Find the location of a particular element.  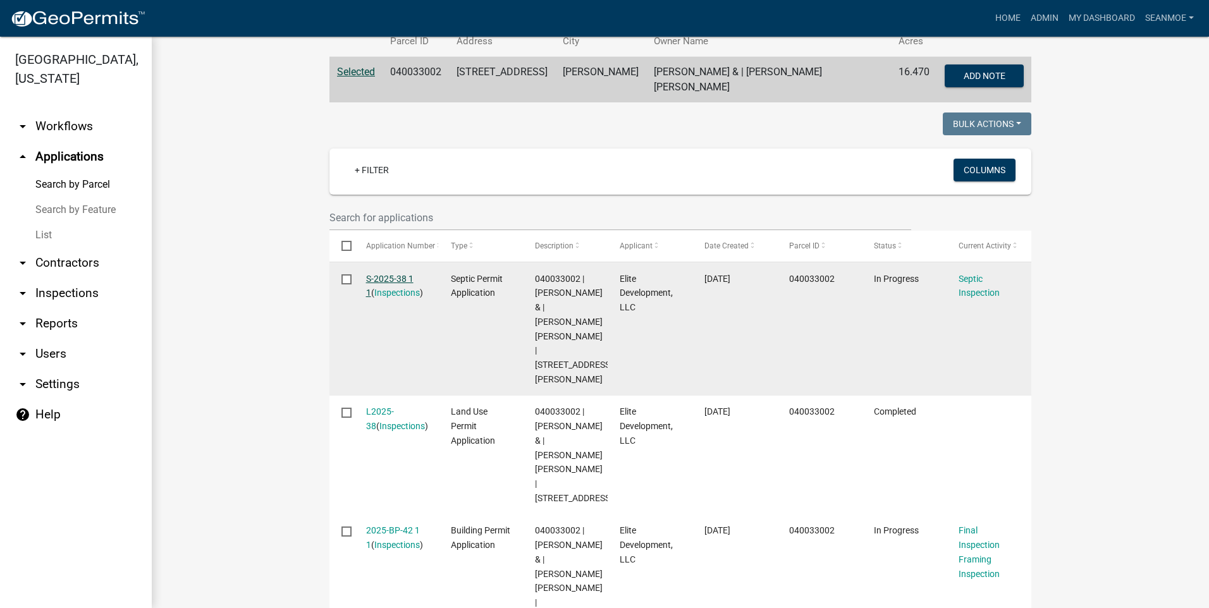

datatable-header-cell: Description is located at coordinates (565, 246).